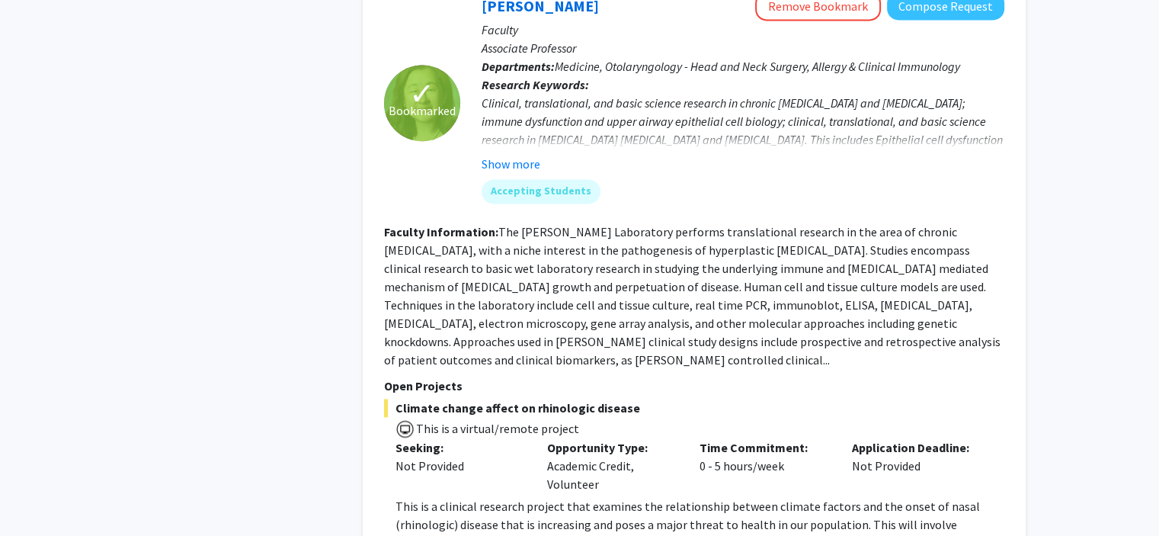 Image resolution: width=1159 pixels, height=536 pixels. Describe the element at coordinates (757, 66) in the screenshot. I see `span: Medicine, Otolaryngology - Head and Neck Surgery, Allergy & Clinical Immunology` at that location.